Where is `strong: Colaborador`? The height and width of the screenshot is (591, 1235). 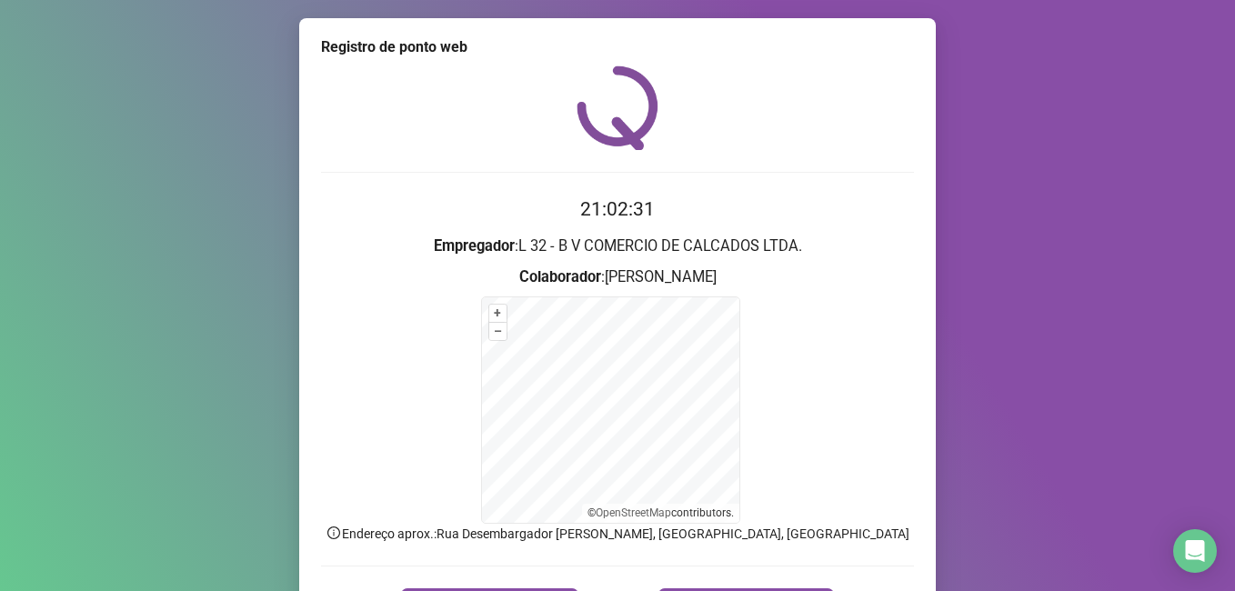
strong: Colaborador is located at coordinates (560, 277).